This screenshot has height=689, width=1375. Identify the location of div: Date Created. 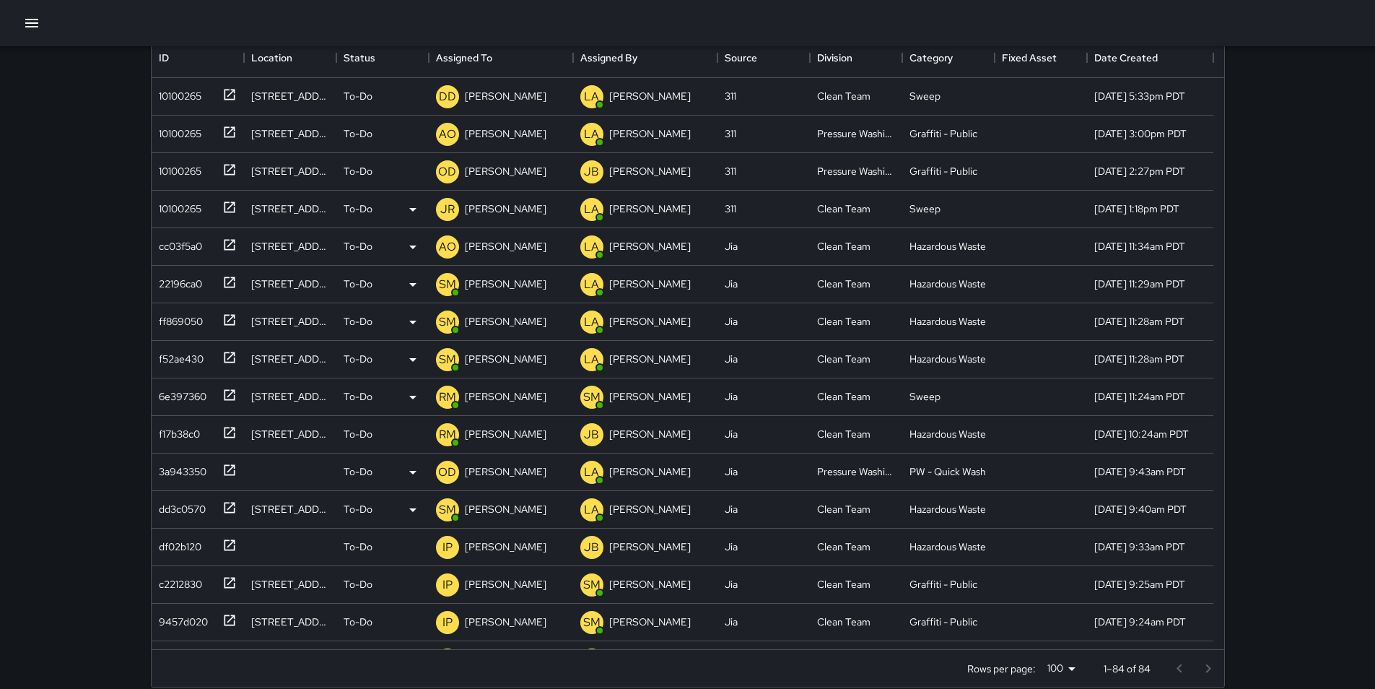
(1150, 58).